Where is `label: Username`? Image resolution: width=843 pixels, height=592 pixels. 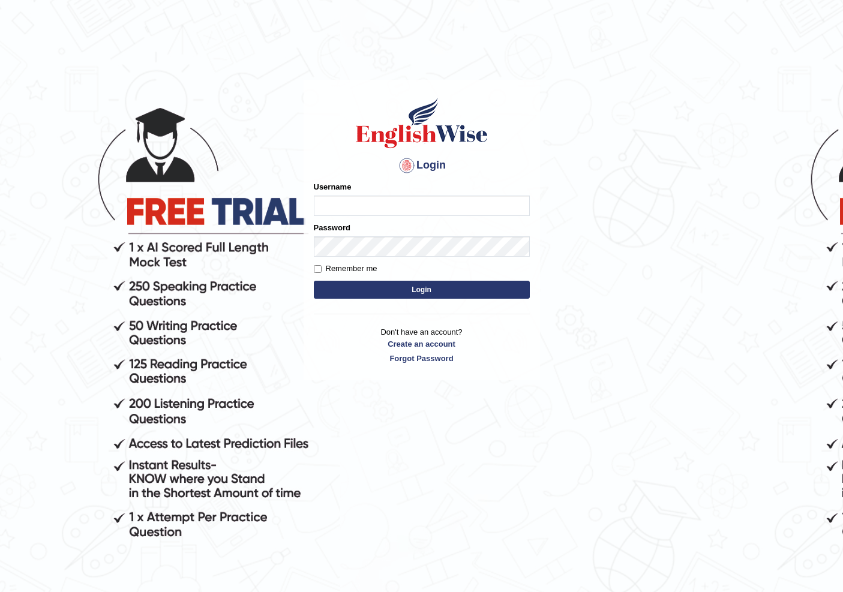 label: Username is located at coordinates (332, 187).